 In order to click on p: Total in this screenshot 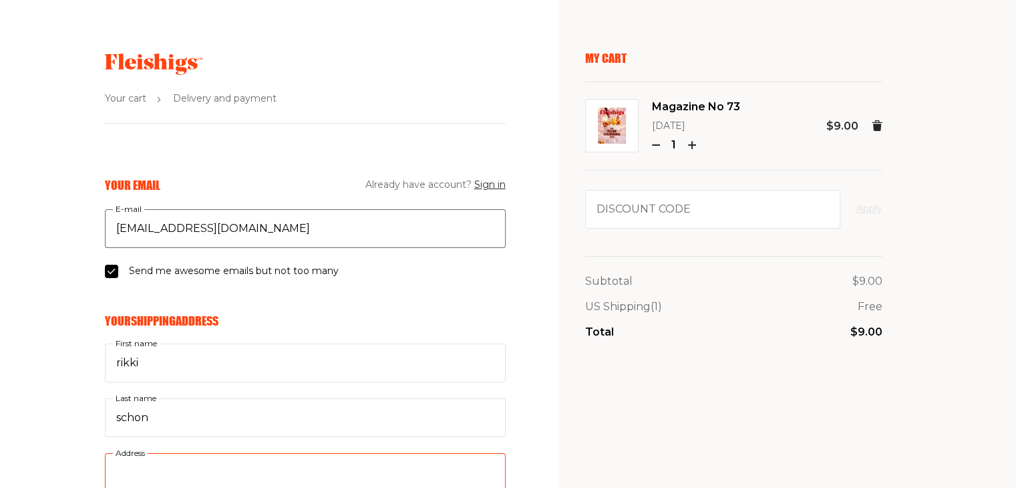, I will do `click(599, 332)`.